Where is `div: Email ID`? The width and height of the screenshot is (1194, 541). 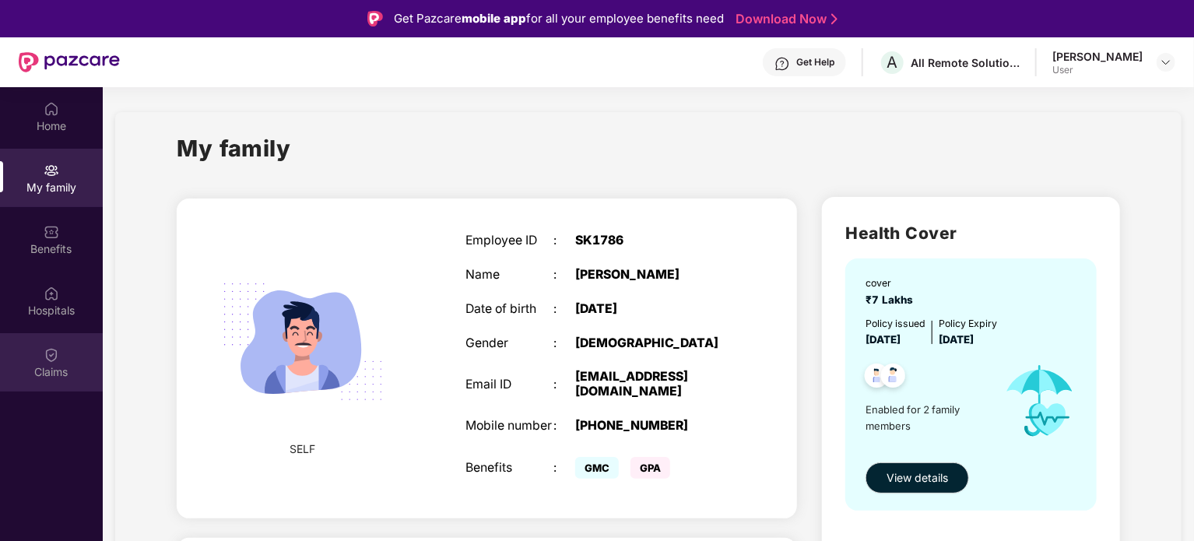 div: Email ID is located at coordinates (509, 385).